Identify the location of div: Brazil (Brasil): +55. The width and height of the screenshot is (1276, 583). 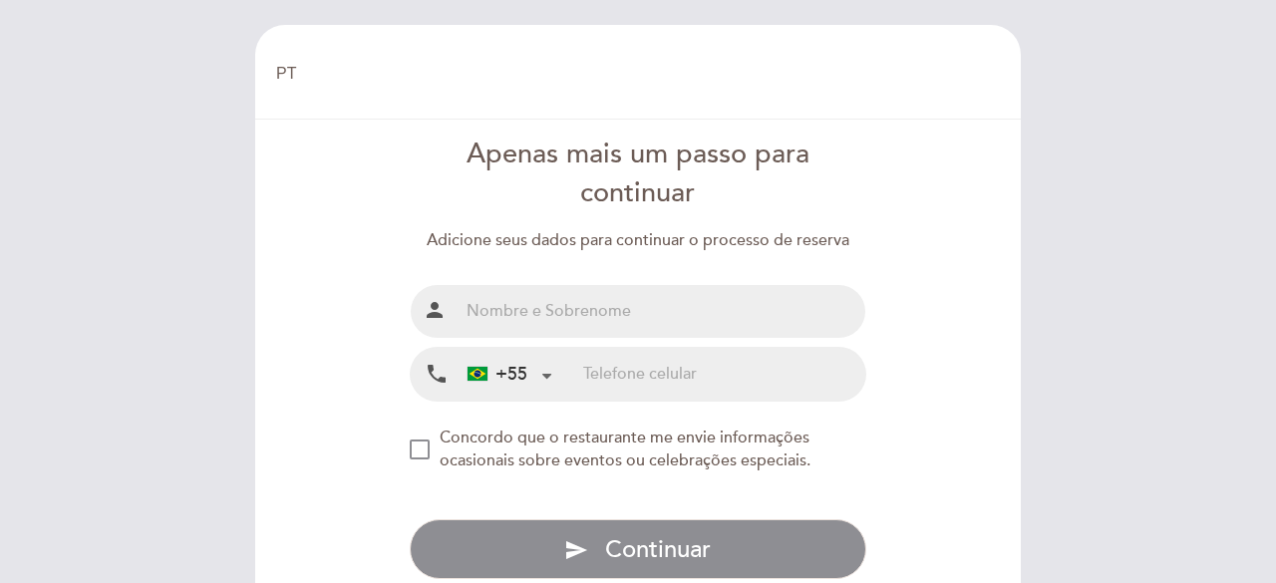
(509, 374).